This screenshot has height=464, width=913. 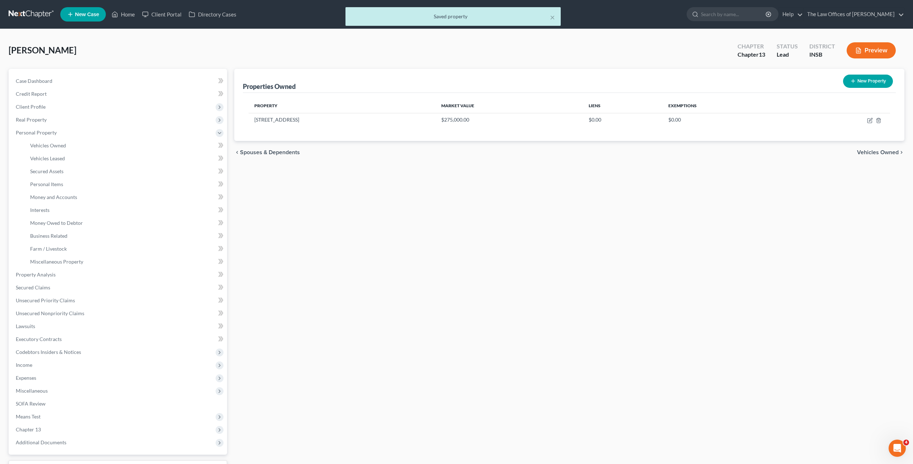 I want to click on a: Property Analysis, so click(x=118, y=275).